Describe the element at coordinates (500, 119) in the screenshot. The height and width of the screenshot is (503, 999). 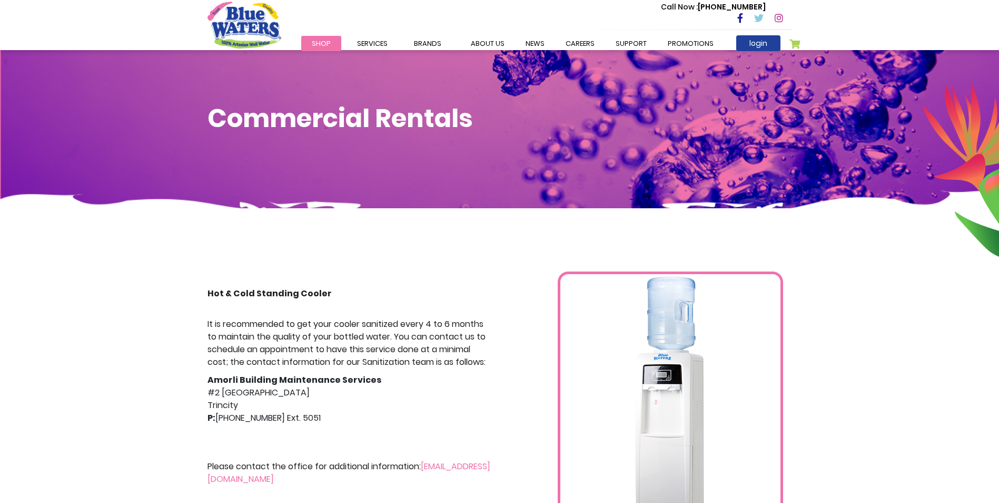
I see `h1: Commercial Rentals` at that location.